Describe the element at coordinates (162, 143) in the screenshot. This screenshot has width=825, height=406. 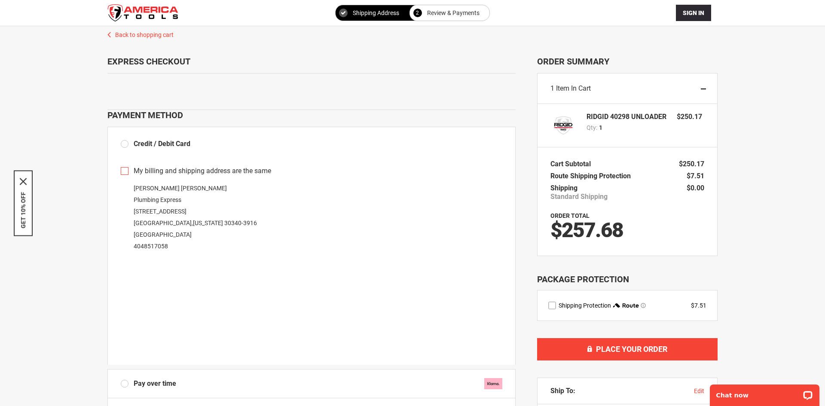
I see `span: Credit / Debit Card` at that location.